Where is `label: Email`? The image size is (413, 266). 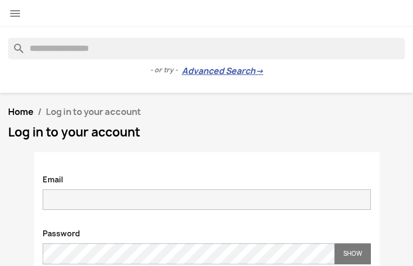 label: Email is located at coordinates (53, 177).